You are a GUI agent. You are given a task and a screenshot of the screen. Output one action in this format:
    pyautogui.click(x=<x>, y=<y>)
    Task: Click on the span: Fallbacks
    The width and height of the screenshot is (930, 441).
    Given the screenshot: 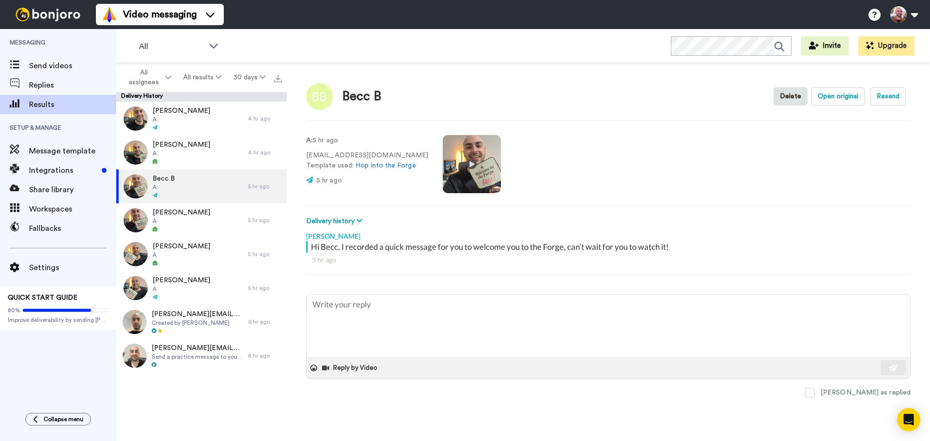 What is the action you would take?
    pyautogui.click(x=73, y=229)
    